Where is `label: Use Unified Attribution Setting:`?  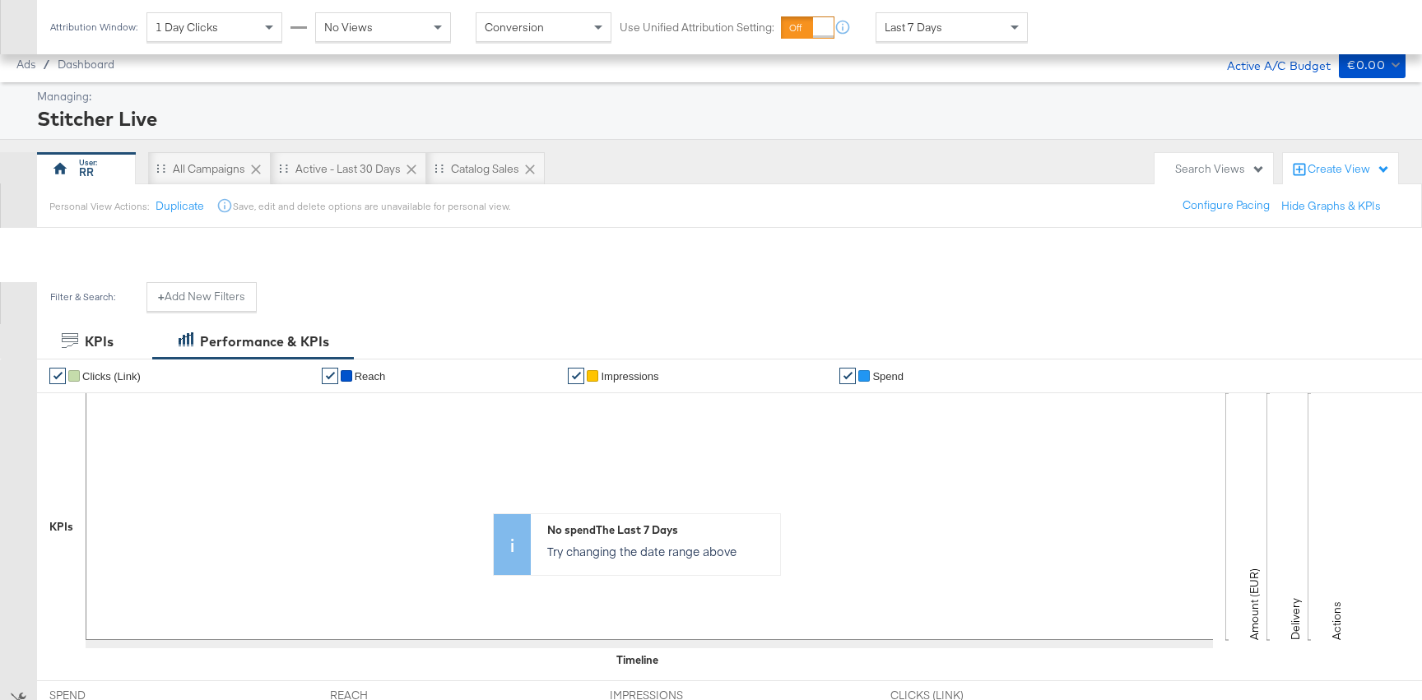
label: Use Unified Attribution Setting: is located at coordinates (697, 27).